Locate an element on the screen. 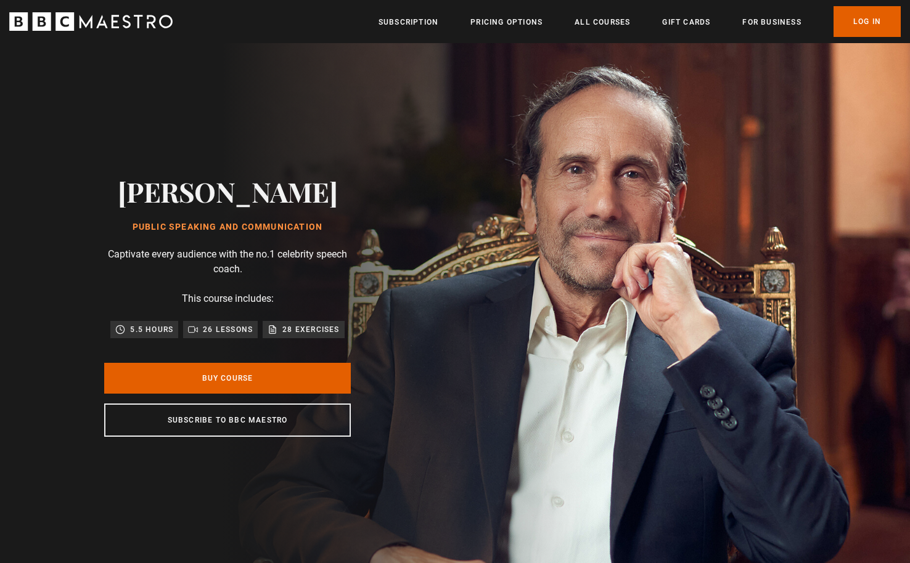  a: Gift Cards is located at coordinates (686, 22).